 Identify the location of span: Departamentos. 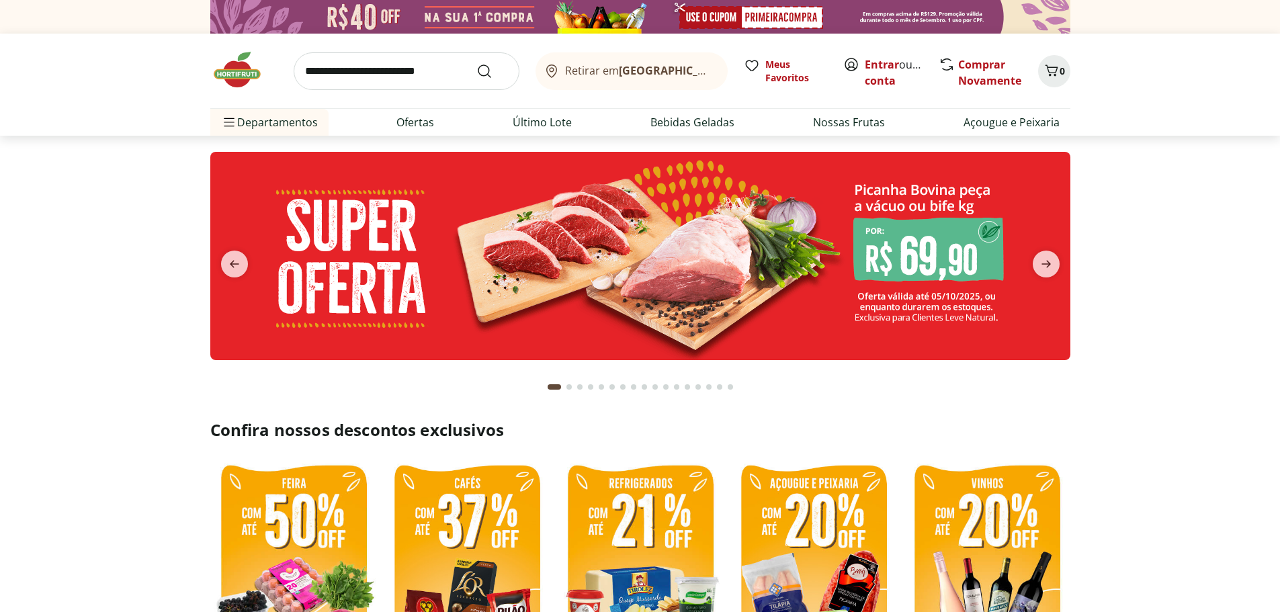
(269, 122).